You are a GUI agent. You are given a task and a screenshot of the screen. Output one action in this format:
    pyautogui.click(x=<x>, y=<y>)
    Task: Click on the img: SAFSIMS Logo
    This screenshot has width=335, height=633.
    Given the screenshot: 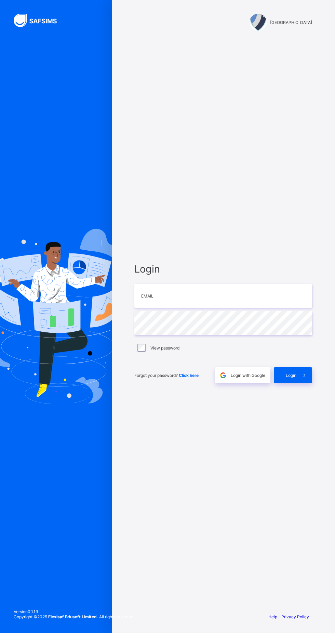 What is the action you would take?
    pyautogui.click(x=39, y=20)
    